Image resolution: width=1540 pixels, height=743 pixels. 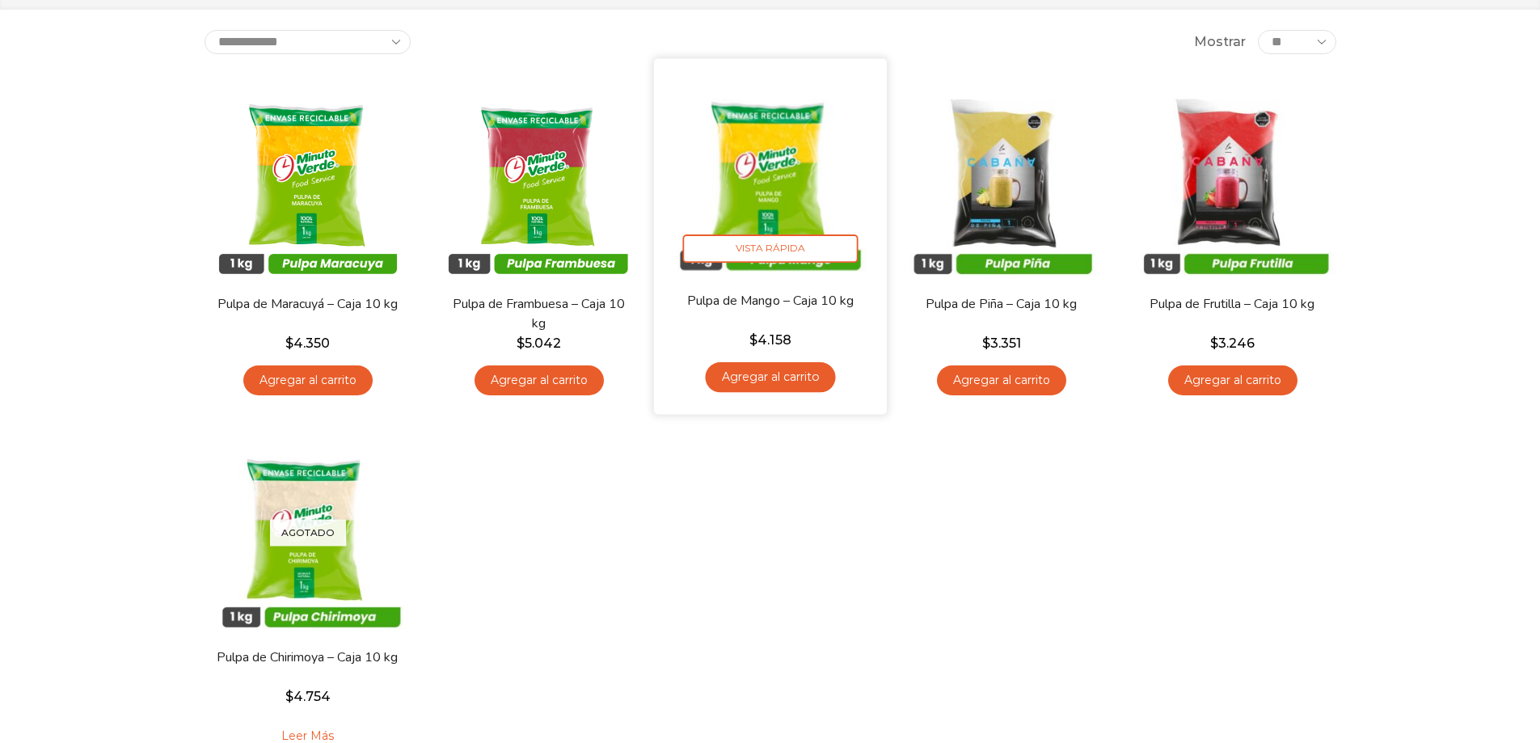 I want to click on span: Mostrar, so click(x=1220, y=42).